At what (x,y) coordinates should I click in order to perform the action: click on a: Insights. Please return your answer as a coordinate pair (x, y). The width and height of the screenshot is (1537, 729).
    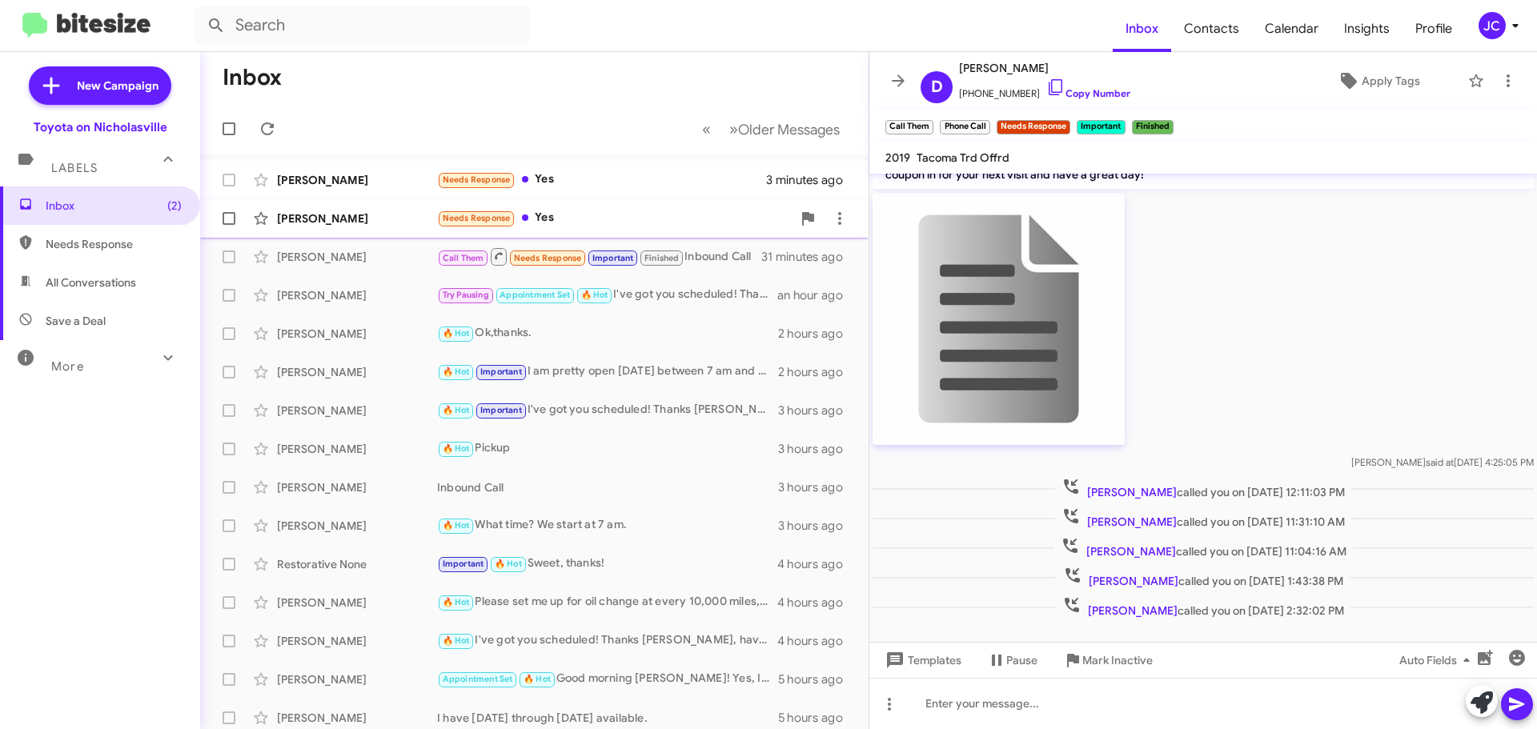
    Looking at the image, I should click on (1367, 29).